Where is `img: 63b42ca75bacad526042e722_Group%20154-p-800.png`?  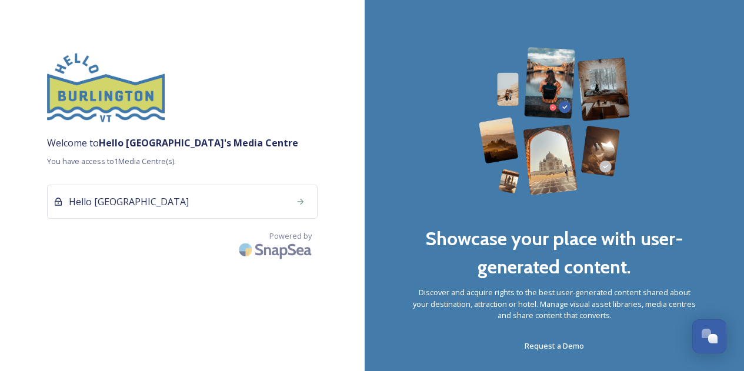 img: 63b42ca75bacad526042e722_Group%20154-p-800.png is located at coordinates (555, 121).